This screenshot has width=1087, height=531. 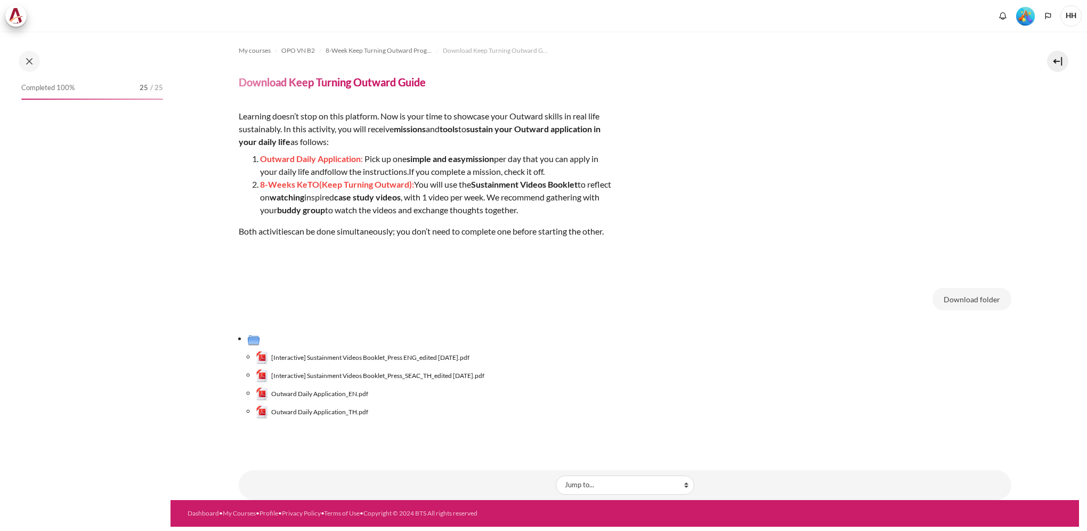 What do you see at coordinates (425, 129) in the screenshot?
I see `p: Learning doesn’t stop on this platform. Now is your time to showcase your Outward skills in real ...` at bounding box center [425, 129].